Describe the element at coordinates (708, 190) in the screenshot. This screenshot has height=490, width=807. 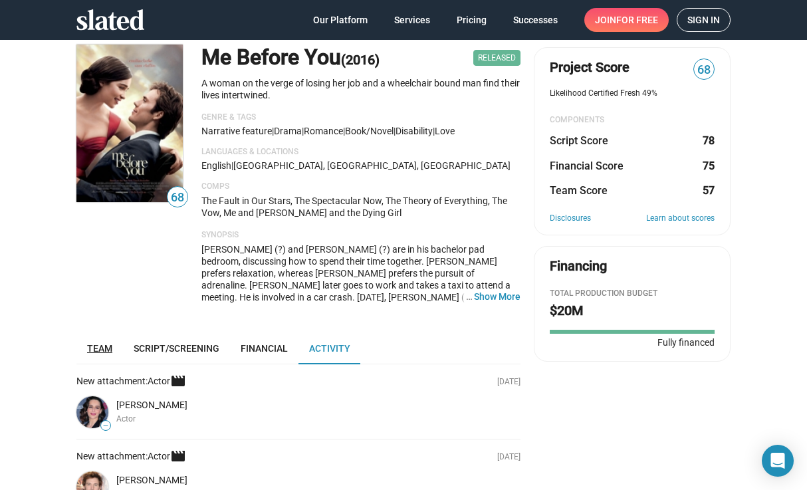
I see `dd: 57` at that location.